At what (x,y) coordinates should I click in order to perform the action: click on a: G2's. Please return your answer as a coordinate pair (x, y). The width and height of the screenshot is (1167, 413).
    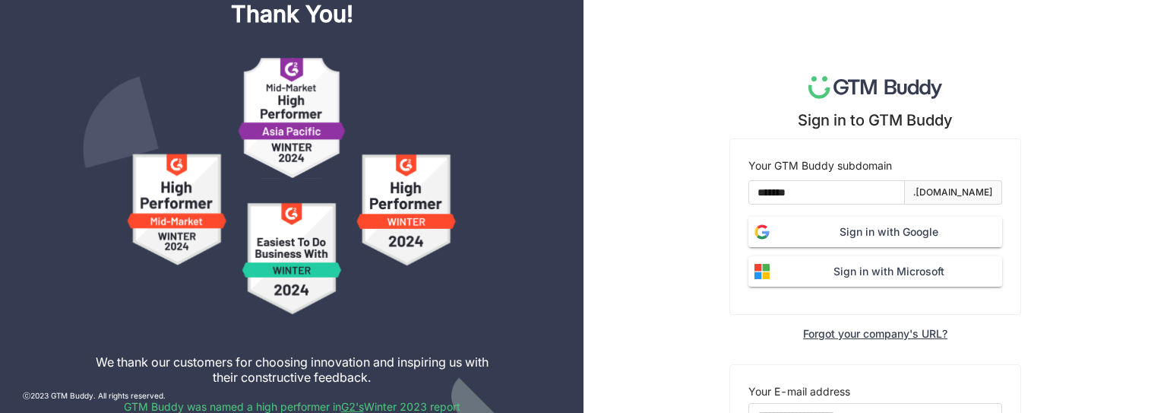
    Looking at the image, I should click on (353, 406).